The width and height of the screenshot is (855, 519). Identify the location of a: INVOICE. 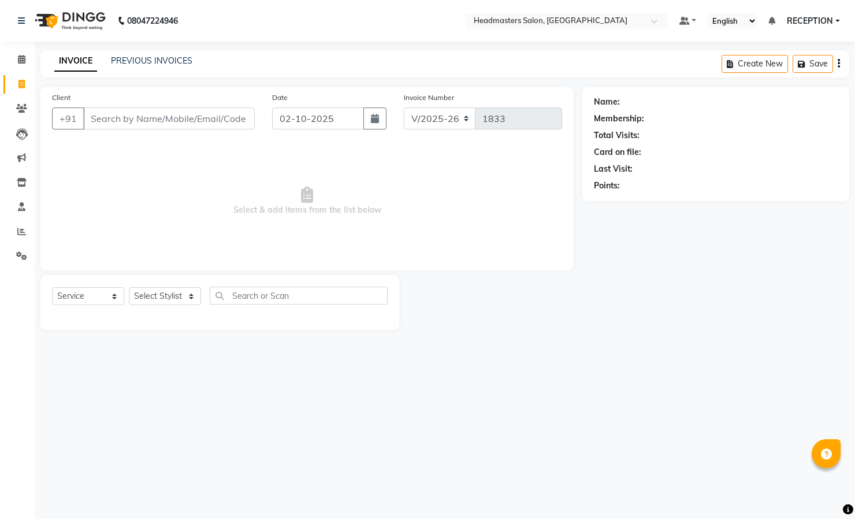
(76, 61).